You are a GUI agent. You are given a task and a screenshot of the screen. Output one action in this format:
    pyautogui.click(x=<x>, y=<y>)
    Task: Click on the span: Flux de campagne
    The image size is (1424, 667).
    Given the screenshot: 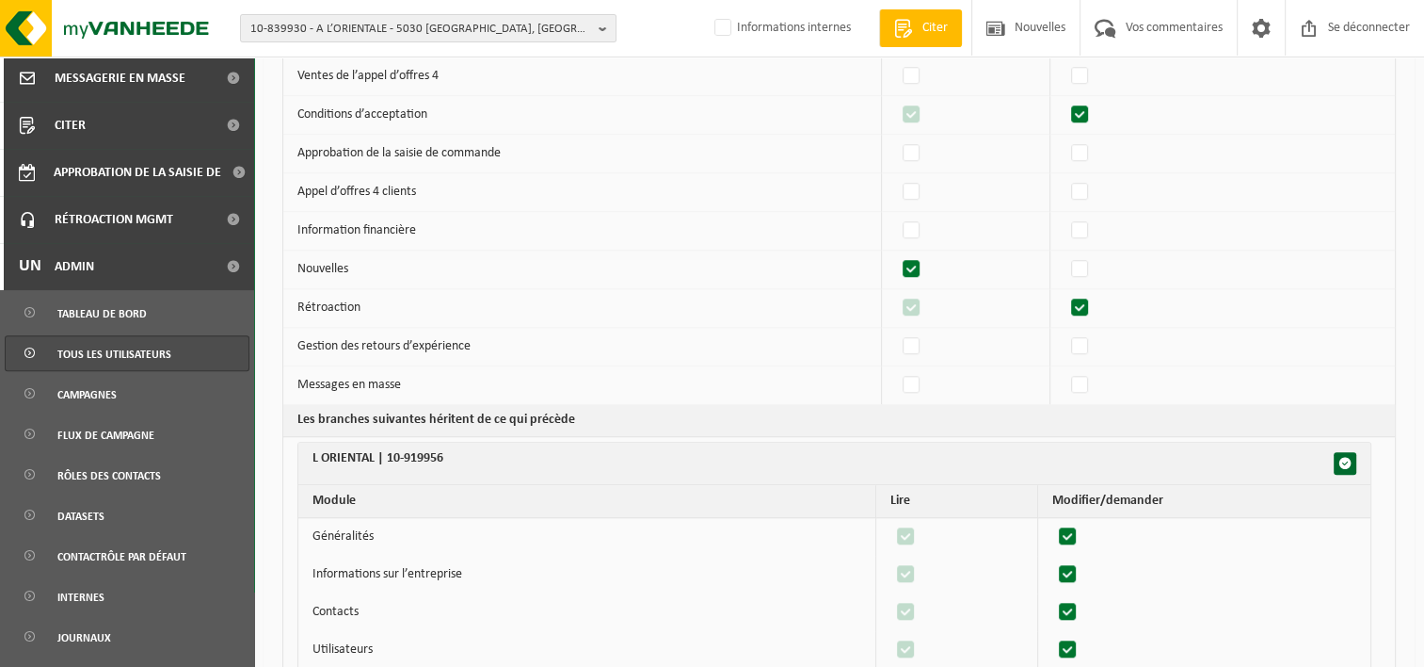 What is the action you would take?
    pyautogui.click(x=105, y=435)
    